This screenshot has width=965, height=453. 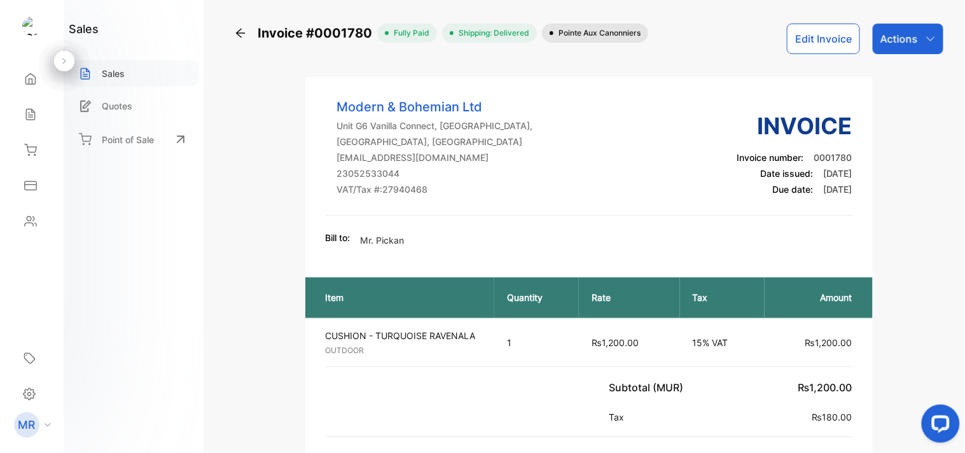 What do you see at coordinates (815, 297) in the screenshot?
I see `p: Amount` at bounding box center [815, 297].